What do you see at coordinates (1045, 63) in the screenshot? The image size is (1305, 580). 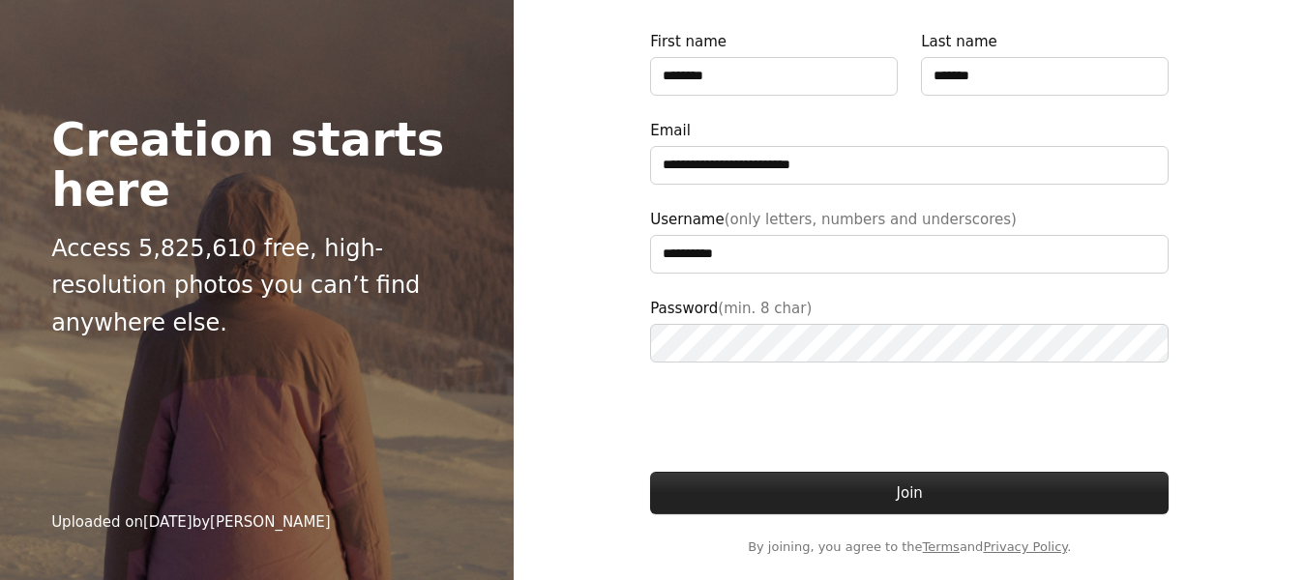 I see `label: Last name` at bounding box center [1045, 63].